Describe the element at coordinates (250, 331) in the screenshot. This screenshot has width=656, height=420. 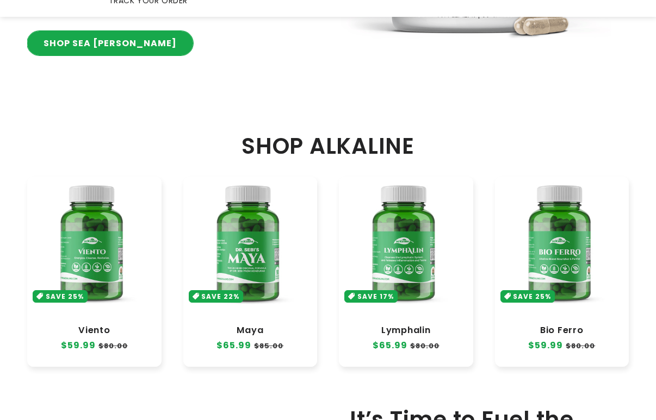
I see `a: Maya` at that location.